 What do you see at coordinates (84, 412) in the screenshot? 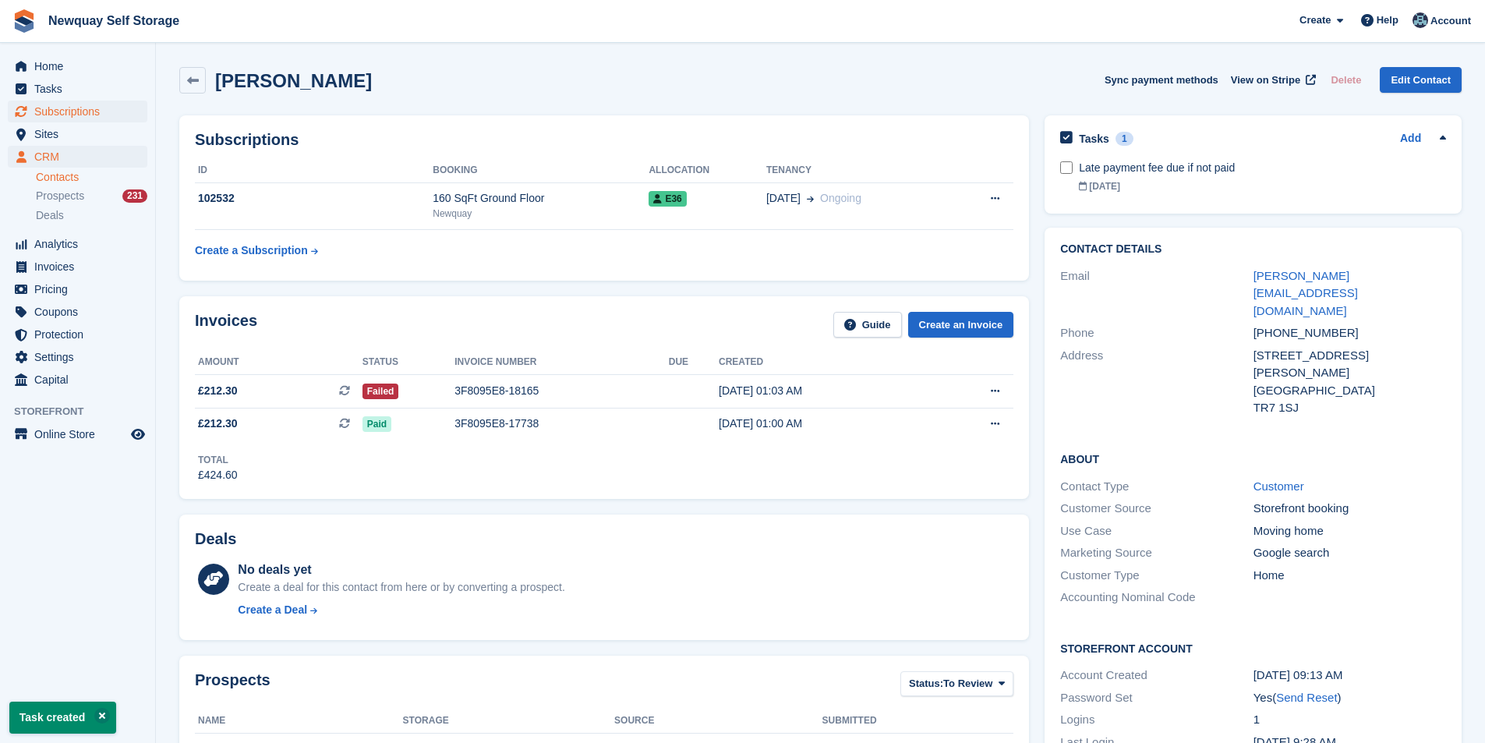
I see `span: Storefront` at bounding box center [84, 412].